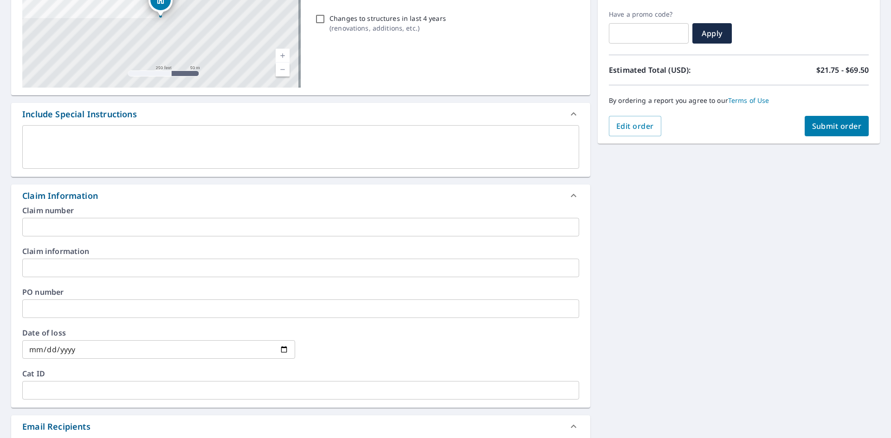  I want to click on p: By ordering a report you agree to our, so click(739, 101).